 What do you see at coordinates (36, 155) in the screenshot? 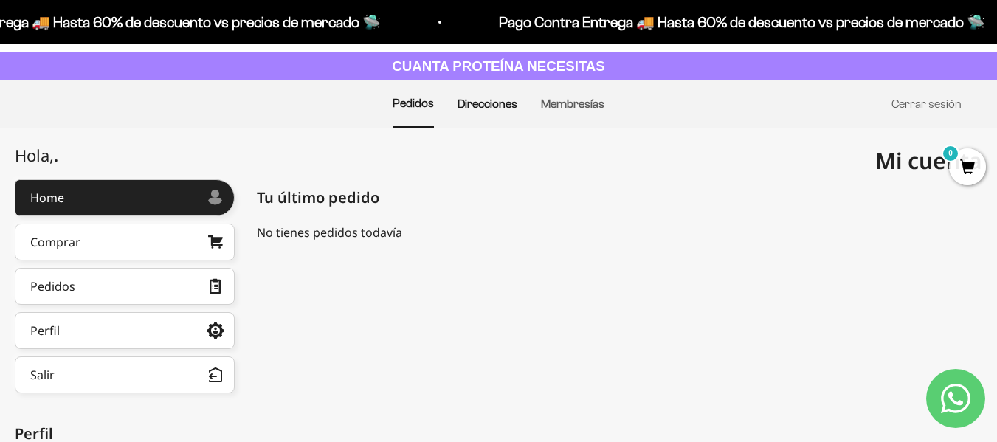
I see `div: Hola,` at bounding box center [36, 155].